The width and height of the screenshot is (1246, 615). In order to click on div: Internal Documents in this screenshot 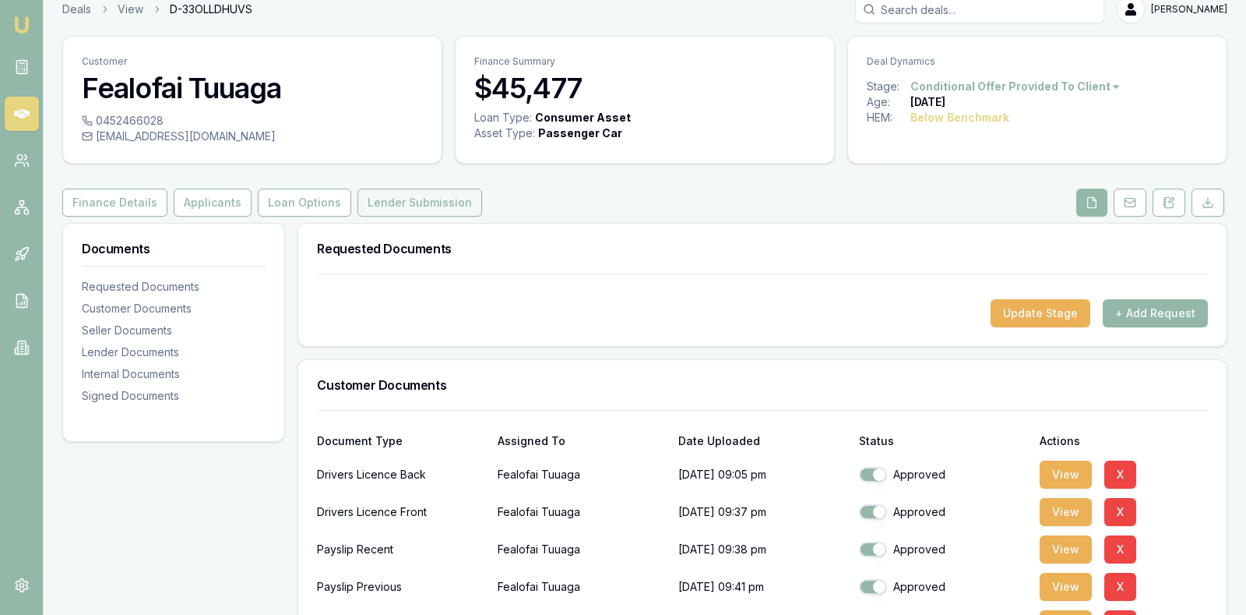, I will do `click(174, 374)`.